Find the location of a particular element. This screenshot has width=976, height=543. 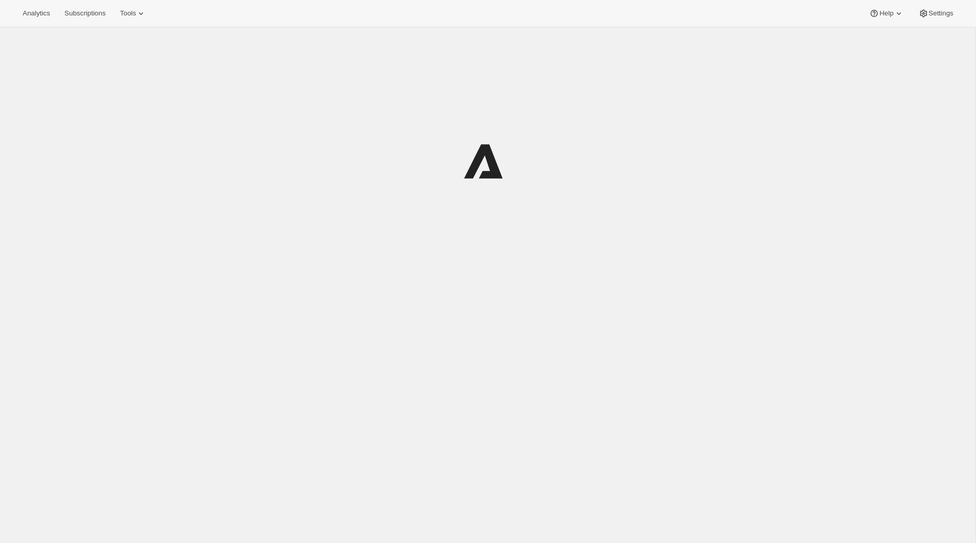

button: Tools is located at coordinates (133, 13).